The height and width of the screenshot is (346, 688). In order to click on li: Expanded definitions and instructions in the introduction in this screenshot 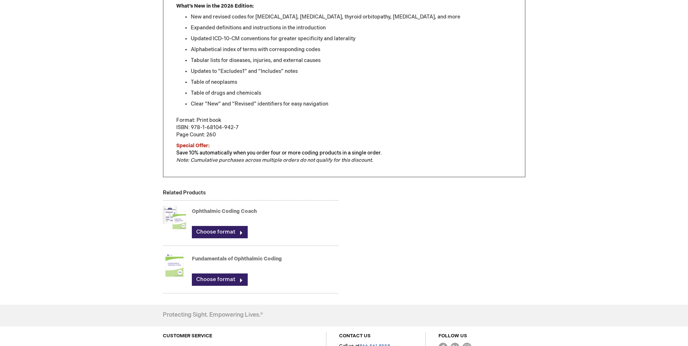, I will do `click(351, 28)`.